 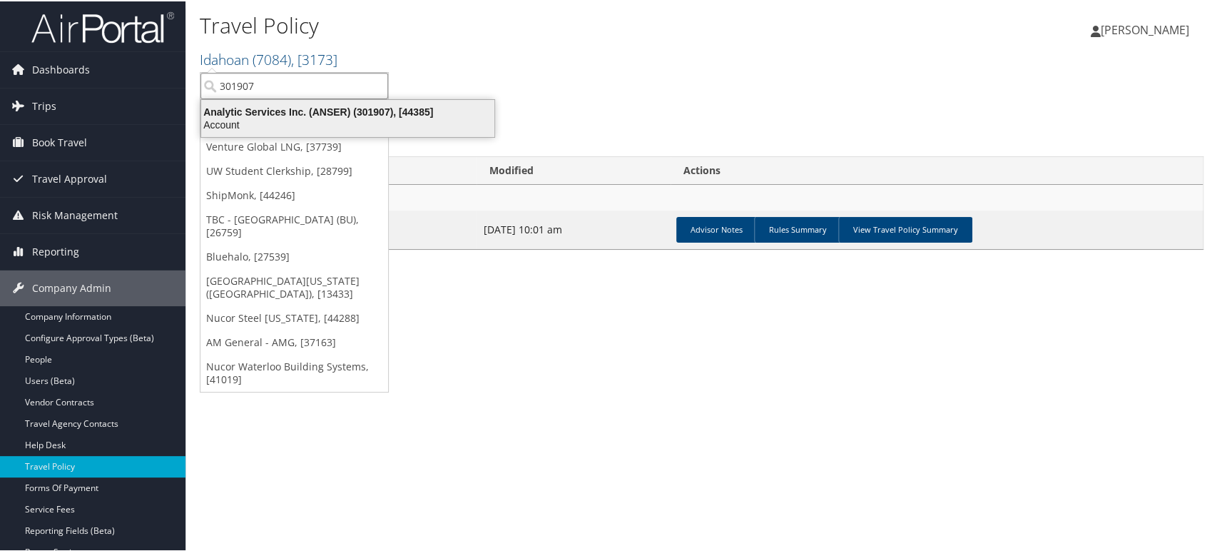 I want to click on span: Book Travel, so click(x=59, y=141).